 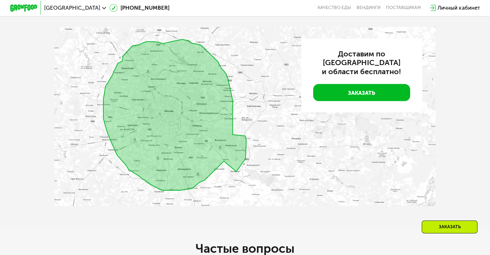 What do you see at coordinates (459, 8) in the screenshot?
I see `div: Личный кабинет` at bounding box center [459, 8].